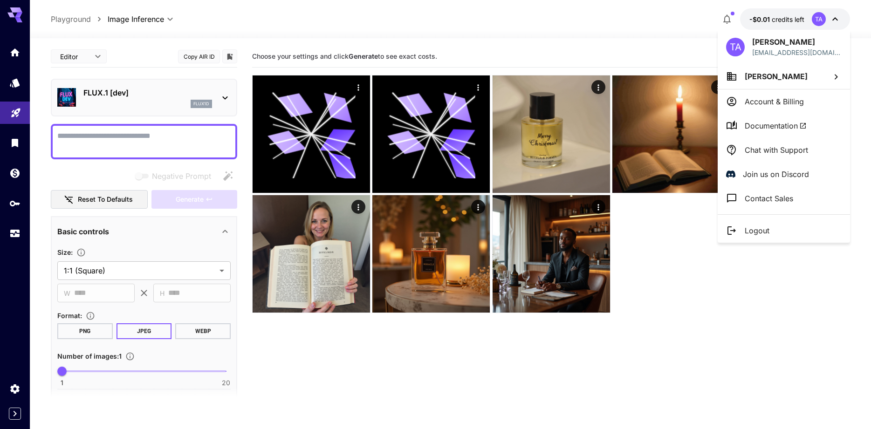 This screenshot has height=429, width=871. What do you see at coordinates (776, 150) in the screenshot?
I see `p: Chat with Support` at bounding box center [776, 150].